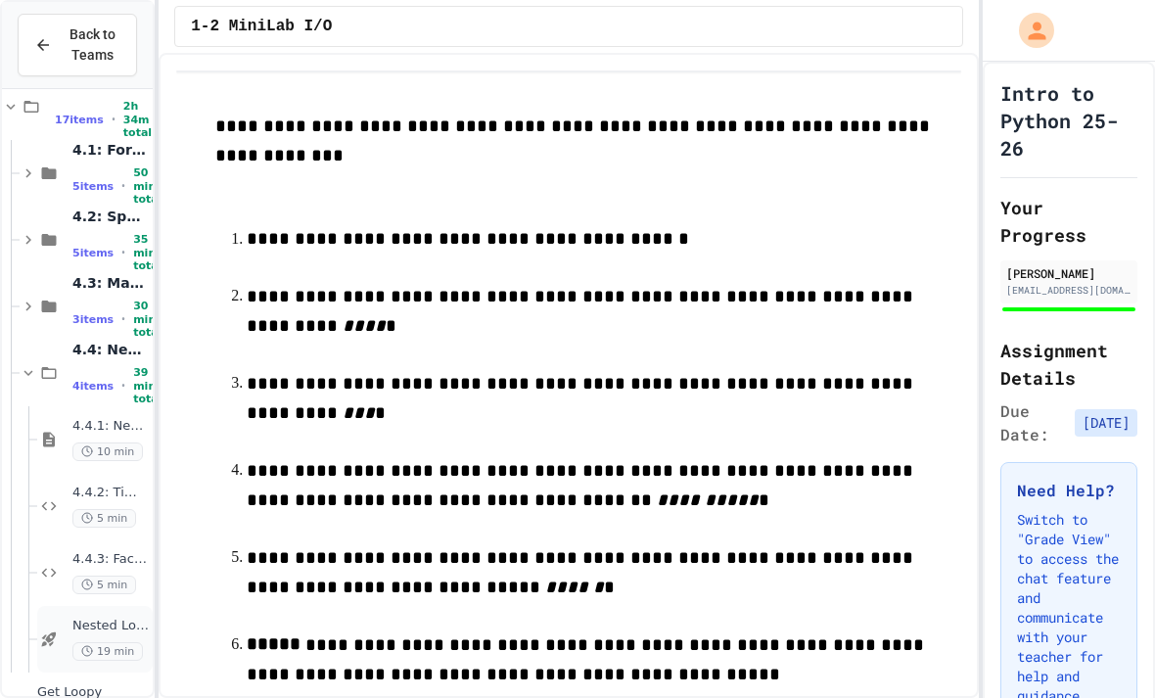  Describe the element at coordinates (111, 626) in the screenshot. I see `span: Nested Loops - Quiz` at that location.